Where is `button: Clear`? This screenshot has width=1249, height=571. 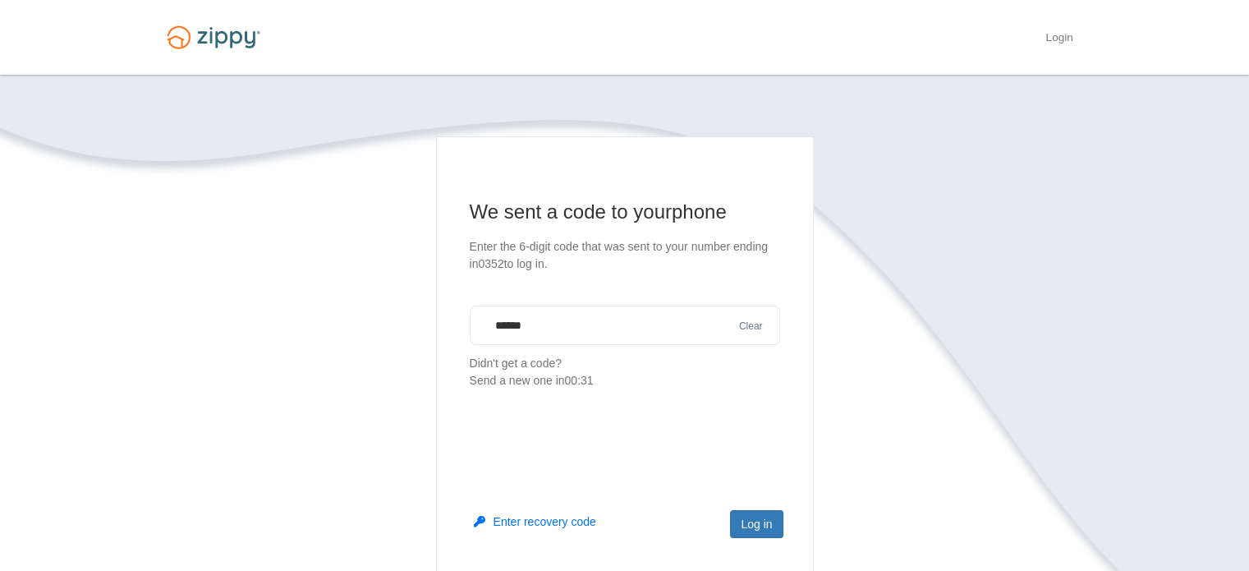
button: Clear is located at coordinates (751, 326).